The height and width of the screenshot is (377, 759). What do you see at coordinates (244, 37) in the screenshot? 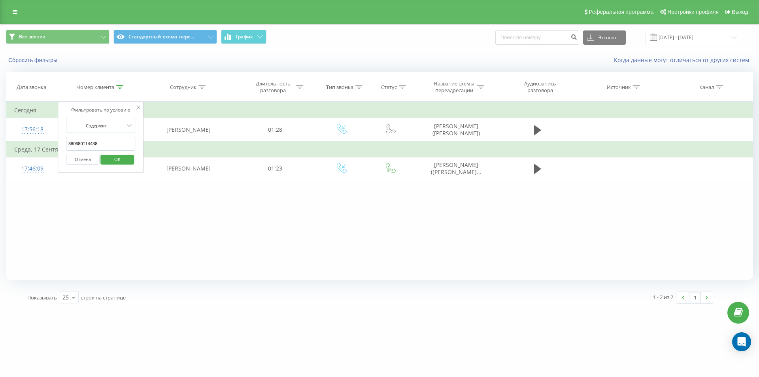
I see `span: График` at bounding box center [244, 37].